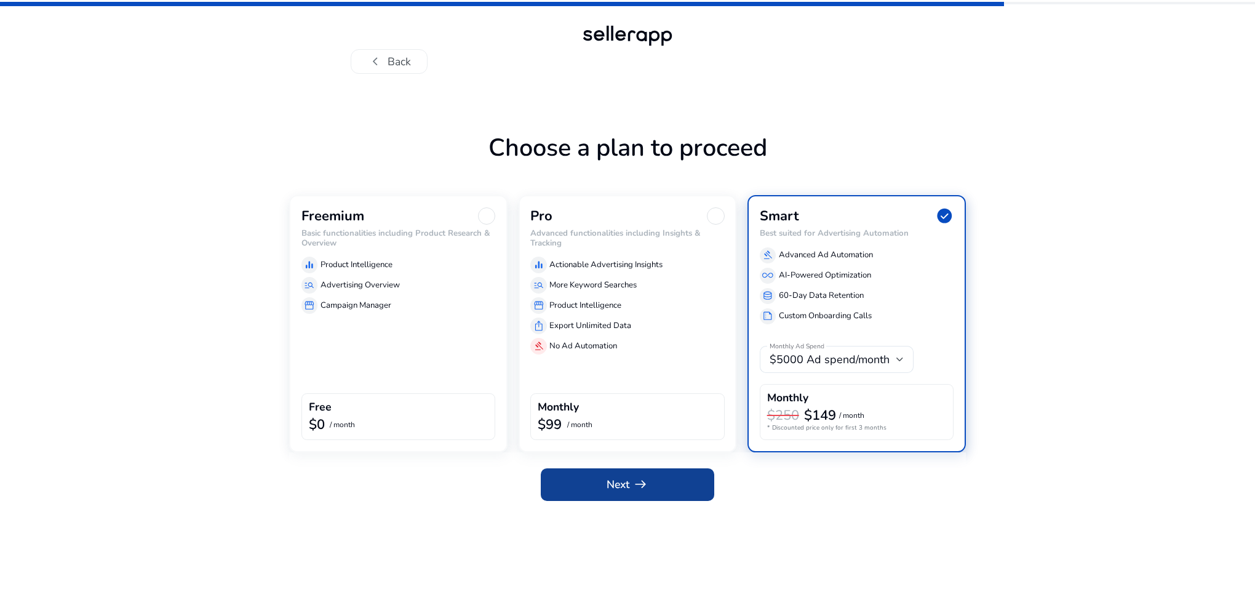 The image size is (1255, 613). Describe the element at coordinates (360, 285) in the screenshot. I see `p: Advertising Overview` at that location.